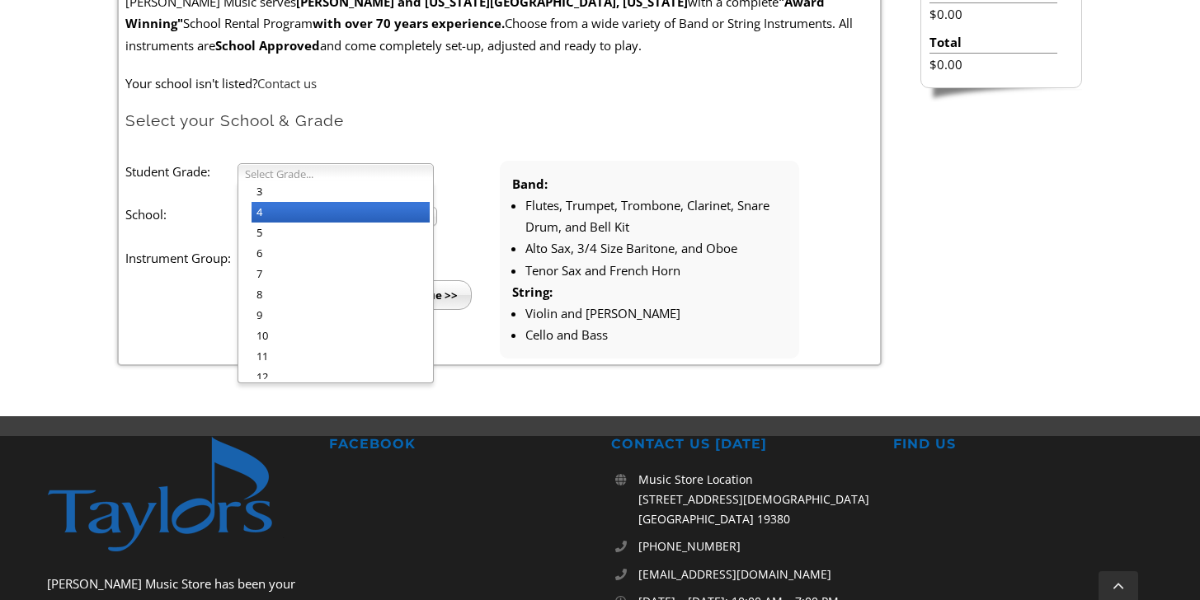 The width and height of the screenshot is (1200, 600). I want to click on strong: School Approved, so click(267, 45).